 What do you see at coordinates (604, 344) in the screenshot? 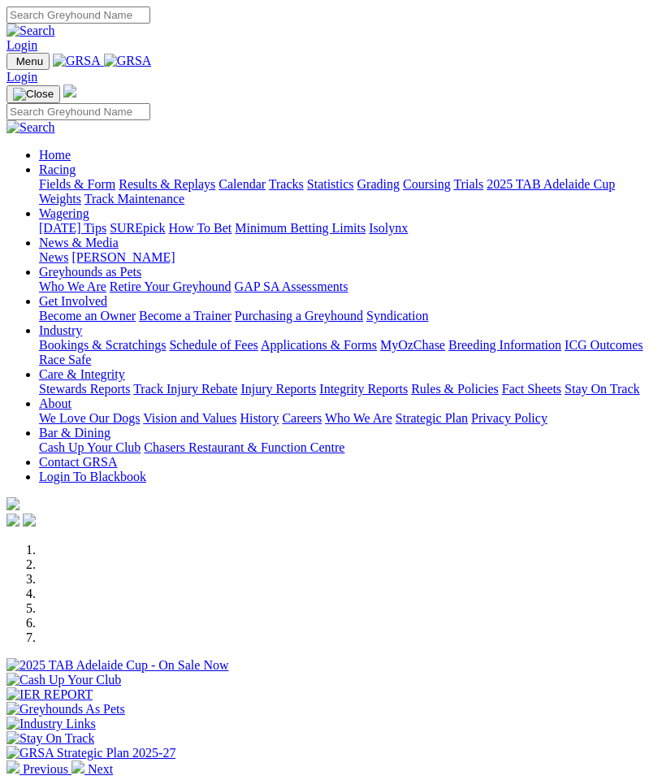
I see `a: ICG Outcomes` at bounding box center [604, 344].